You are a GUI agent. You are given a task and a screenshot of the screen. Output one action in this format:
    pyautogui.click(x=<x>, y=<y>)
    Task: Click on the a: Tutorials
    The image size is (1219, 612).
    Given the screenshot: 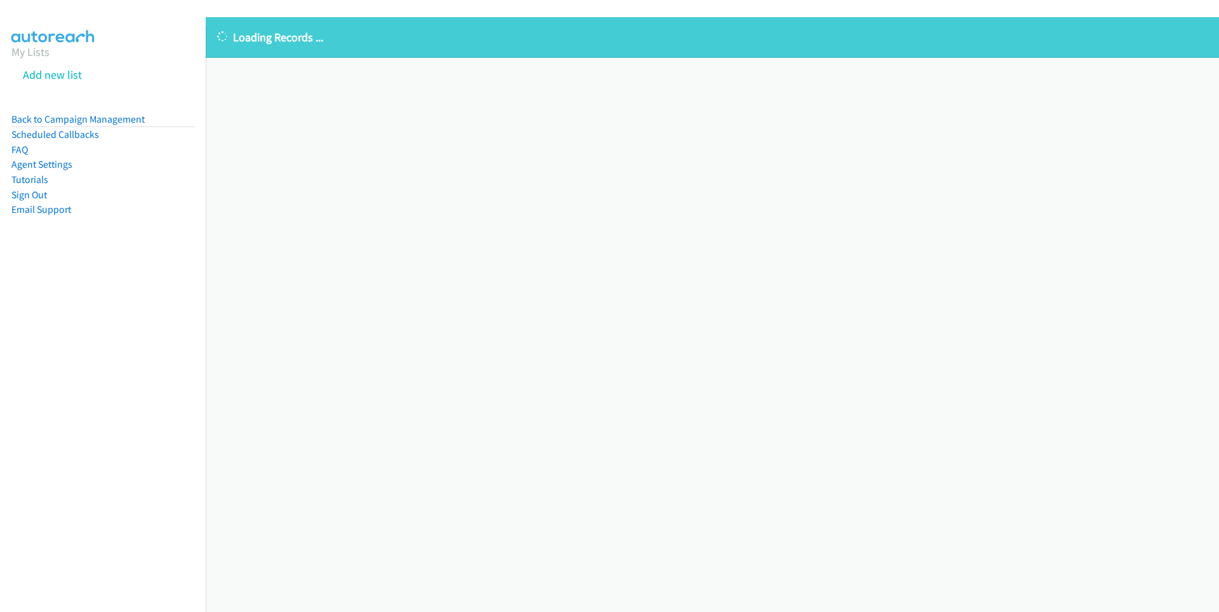 What is the action you would take?
    pyautogui.click(x=30, y=179)
    